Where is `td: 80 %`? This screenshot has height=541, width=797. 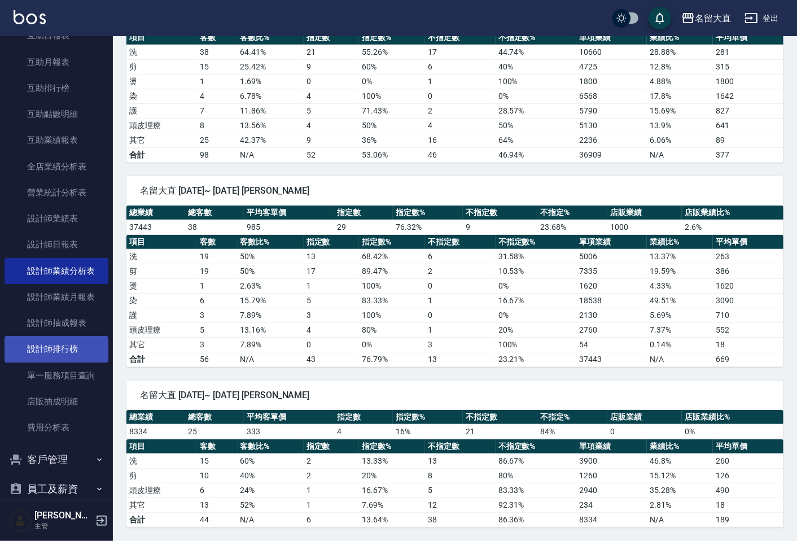 td: 80 % is located at coordinates (536, 475).